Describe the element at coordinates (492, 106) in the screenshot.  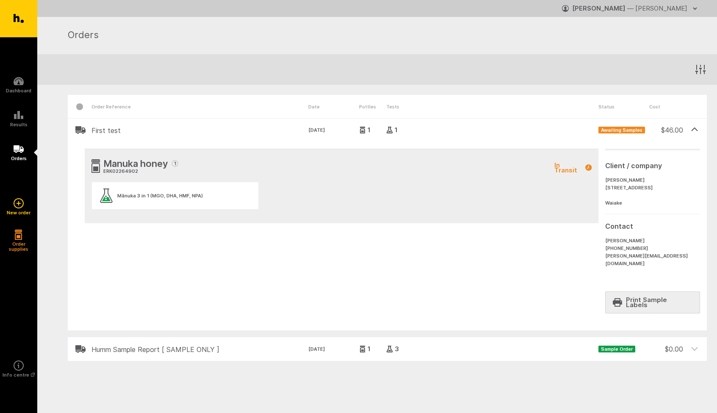
I see `div: Tests` at that location.